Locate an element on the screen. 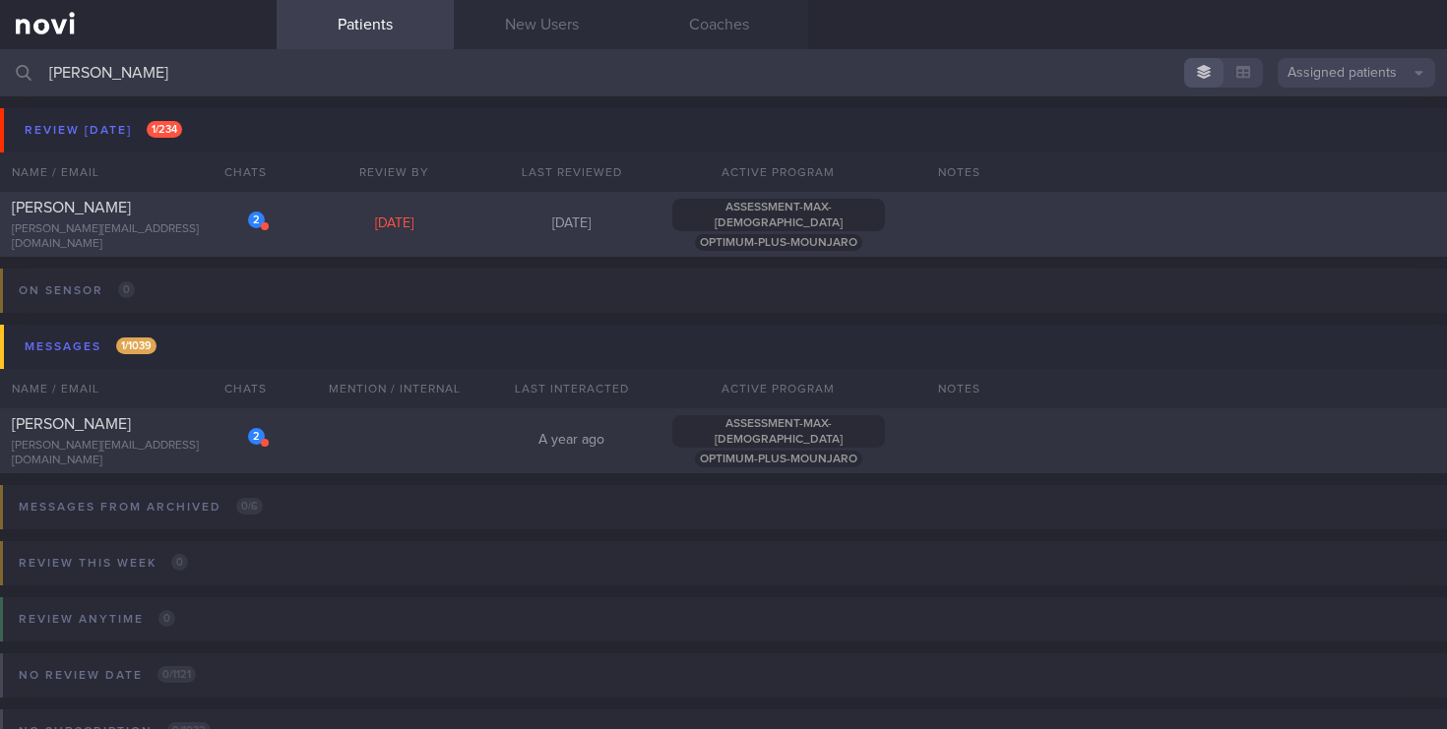 The image size is (1447, 729). span: 1 / 1039 is located at coordinates (136, 346).